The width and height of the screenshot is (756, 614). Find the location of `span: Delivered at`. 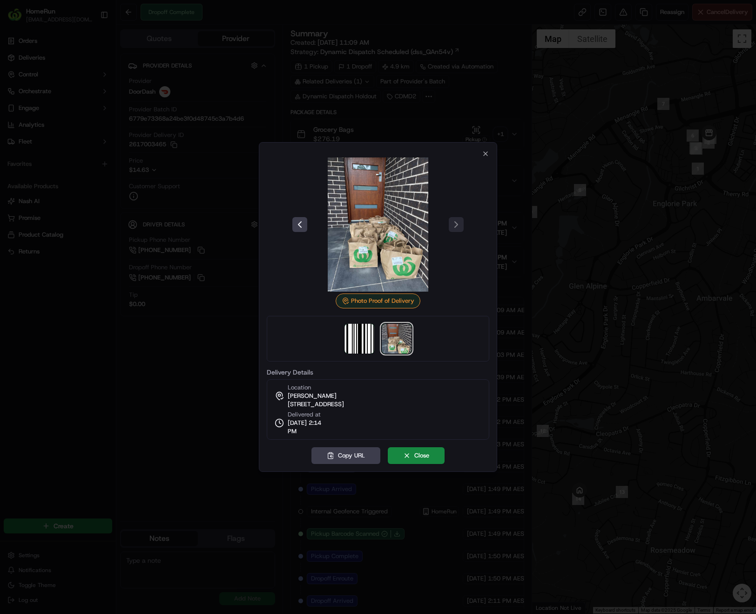

span: Delivered at is located at coordinates (309, 414).